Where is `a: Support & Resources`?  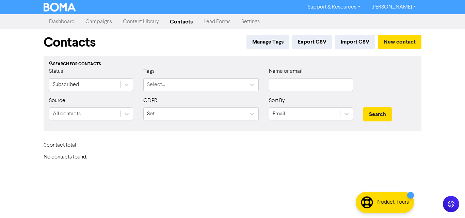
a: Support & Resources is located at coordinates (334, 7).